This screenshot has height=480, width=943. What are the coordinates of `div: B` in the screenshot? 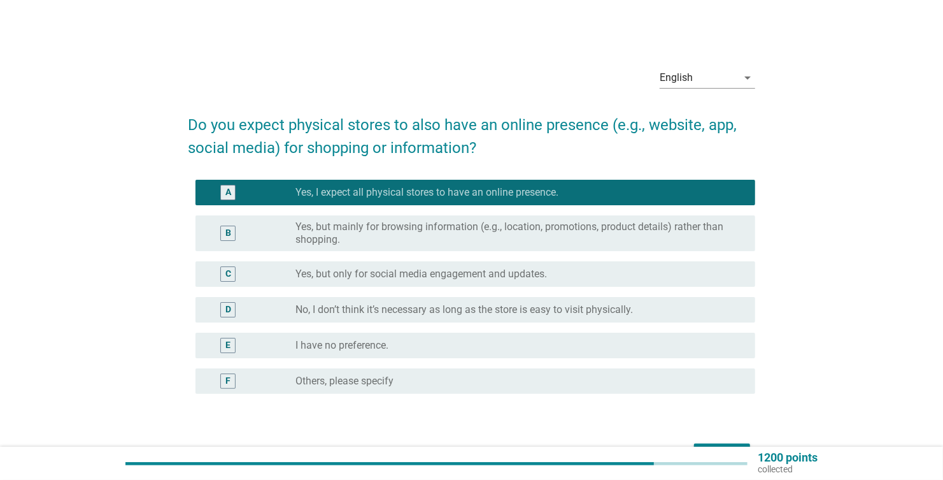 It's located at (228, 233).